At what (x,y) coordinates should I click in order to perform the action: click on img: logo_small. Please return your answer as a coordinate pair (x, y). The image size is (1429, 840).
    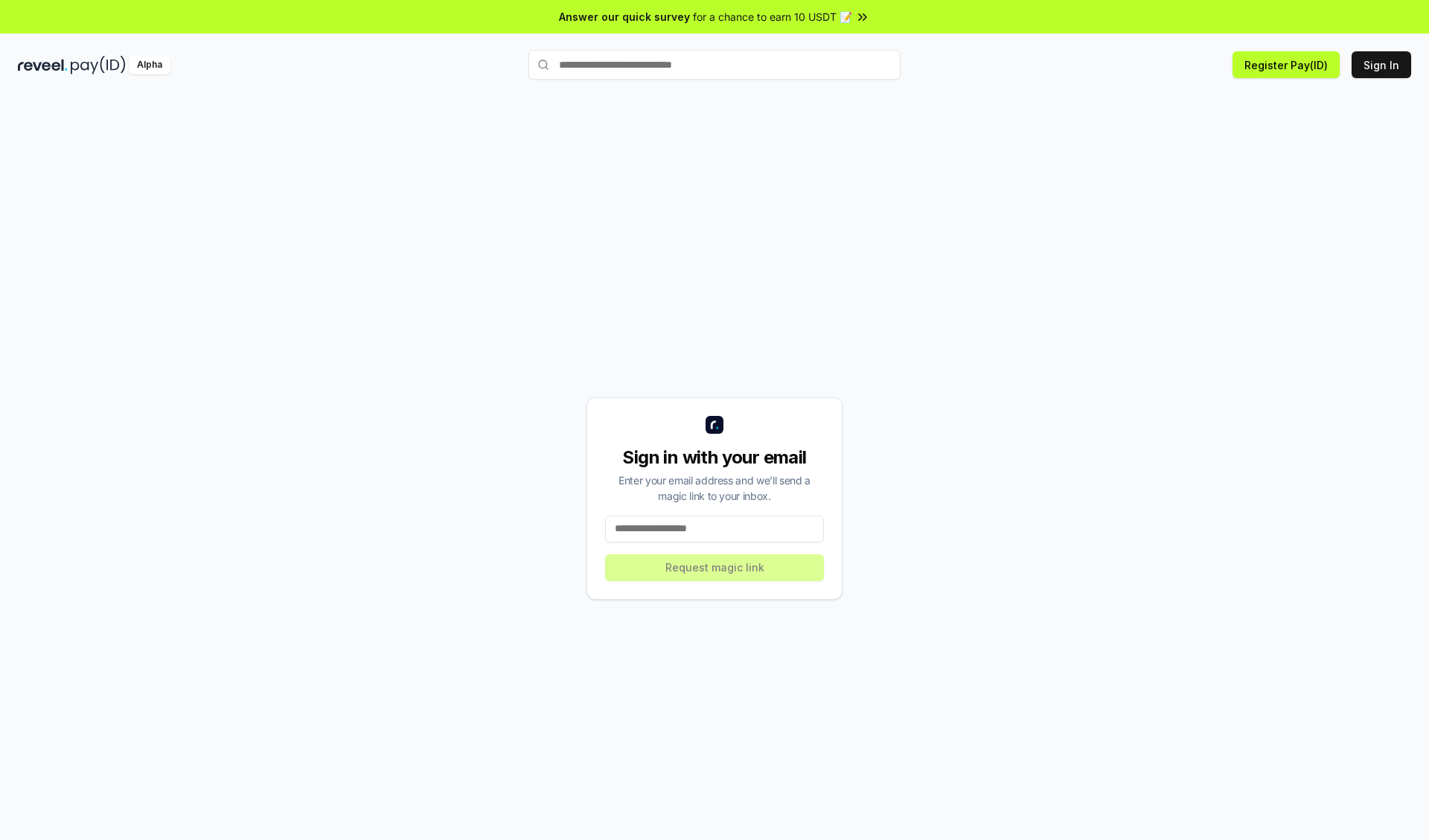
    Looking at the image, I should click on (715, 425).